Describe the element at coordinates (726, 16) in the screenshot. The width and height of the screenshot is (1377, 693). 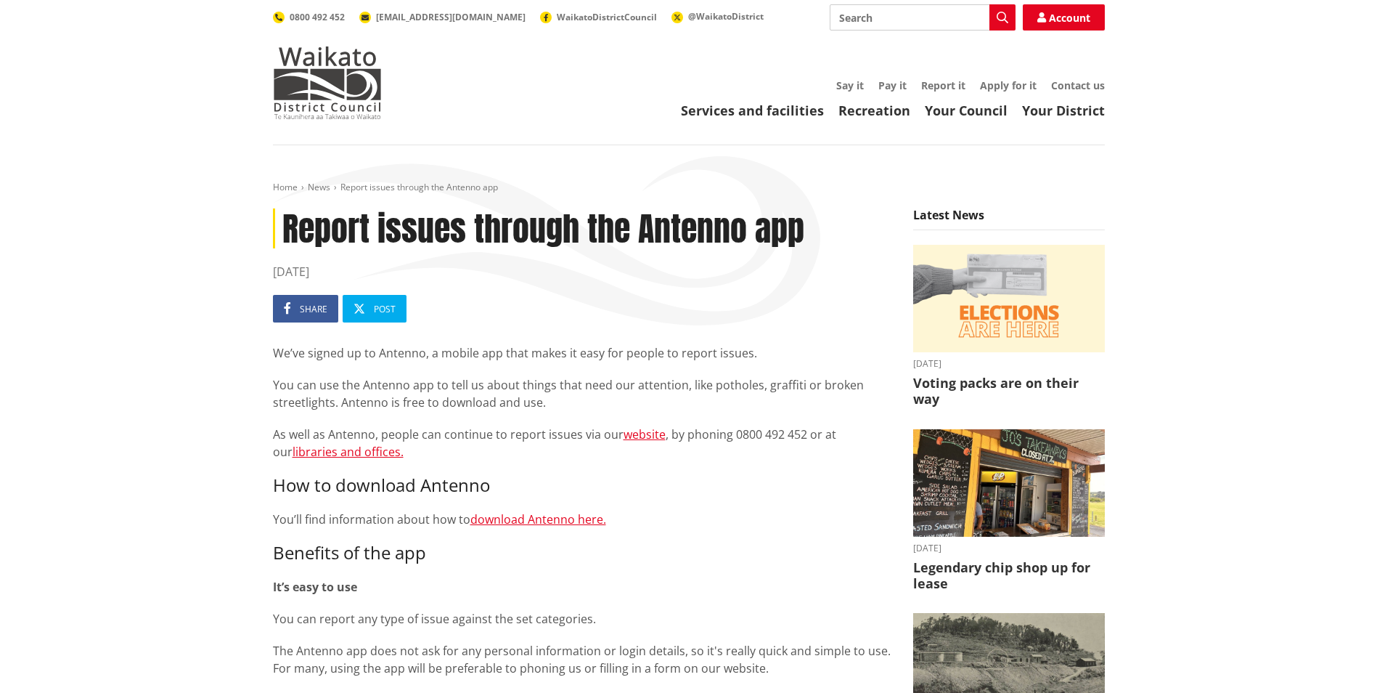
I see `span: @WaikatoDistrict` at that location.